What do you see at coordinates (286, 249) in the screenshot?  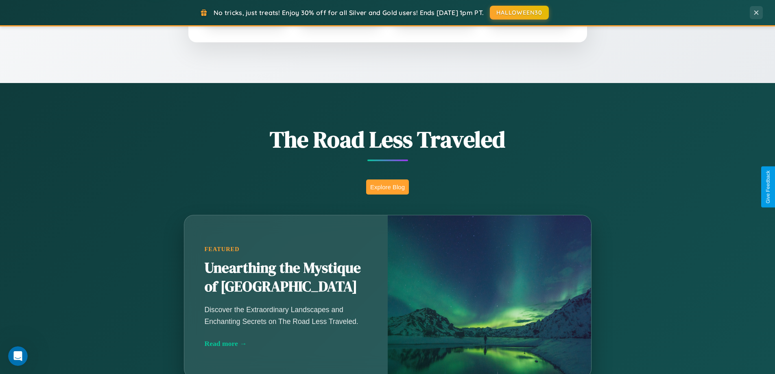 I see `div: Featured` at bounding box center [286, 249].